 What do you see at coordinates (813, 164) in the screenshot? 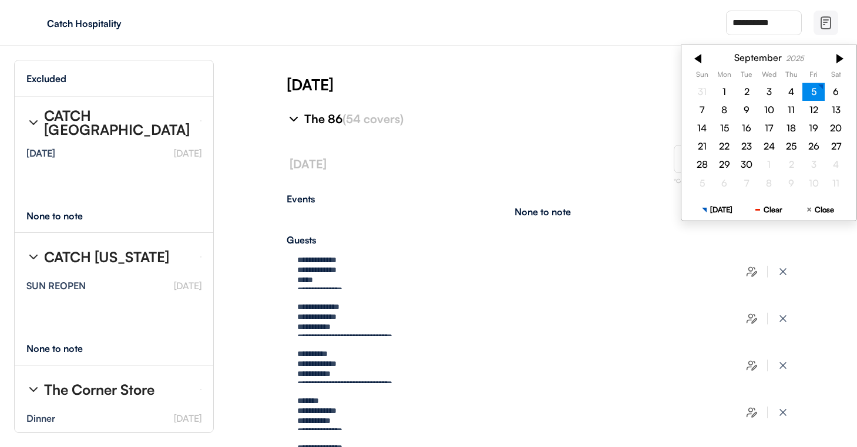
I see `div: 3 Oct 2025` at bounding box center [813, 164].